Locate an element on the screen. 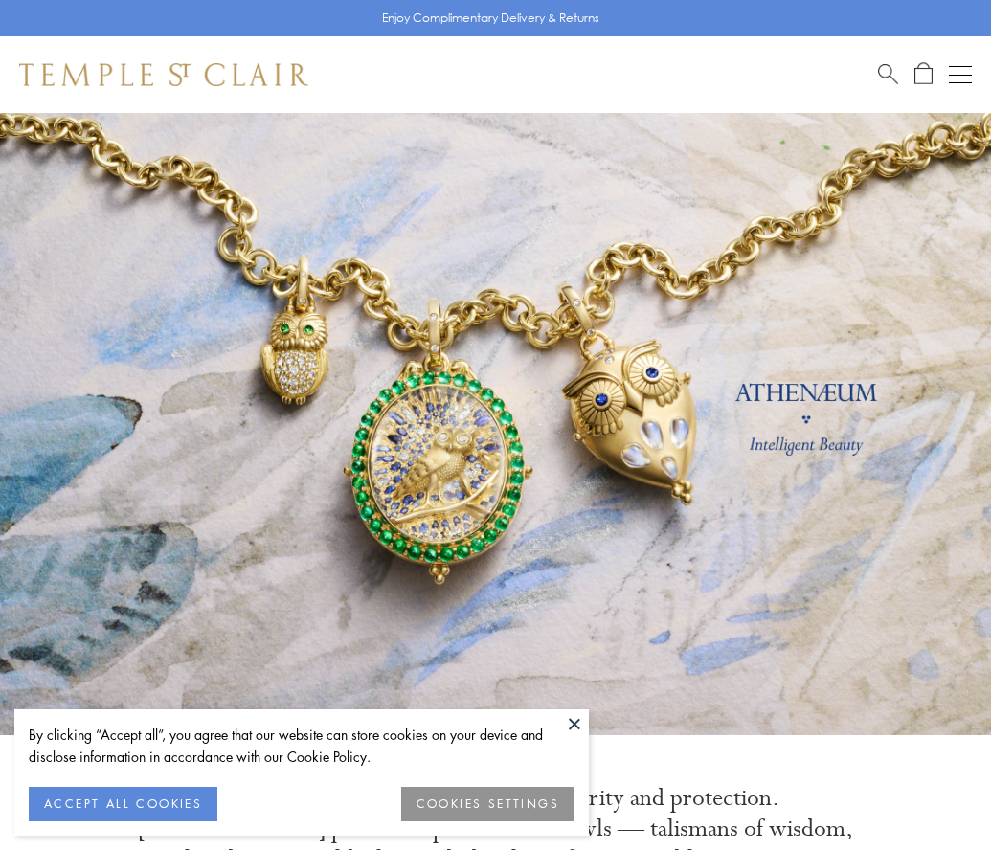 The height and width of the screenshot is (850, 991). button: COOKIES SETTINGS is located at coordinates (487, 804).